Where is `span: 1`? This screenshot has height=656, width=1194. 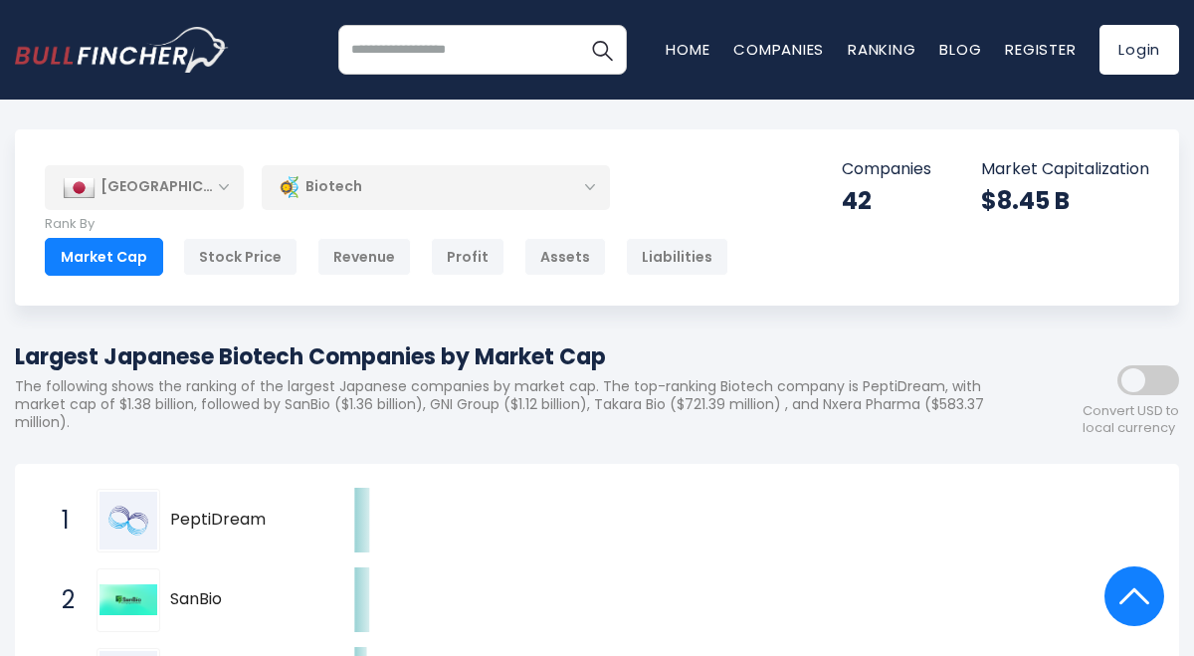
span: 1 is located at coordinates (62, 521).